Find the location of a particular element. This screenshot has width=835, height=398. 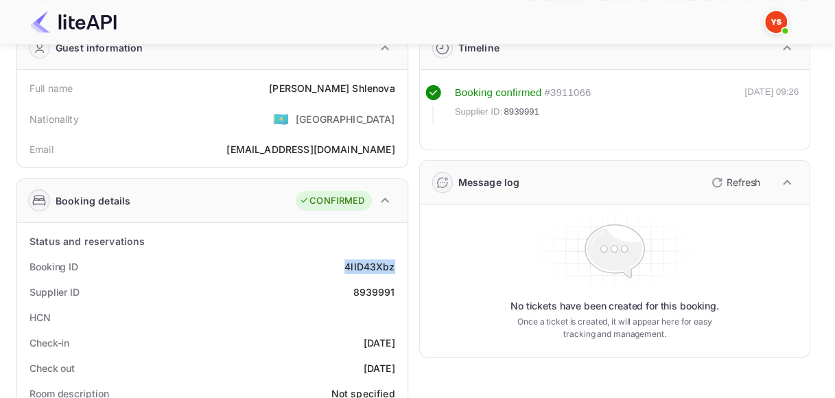

div: # 3911066 is located at coordinates (567, 93).